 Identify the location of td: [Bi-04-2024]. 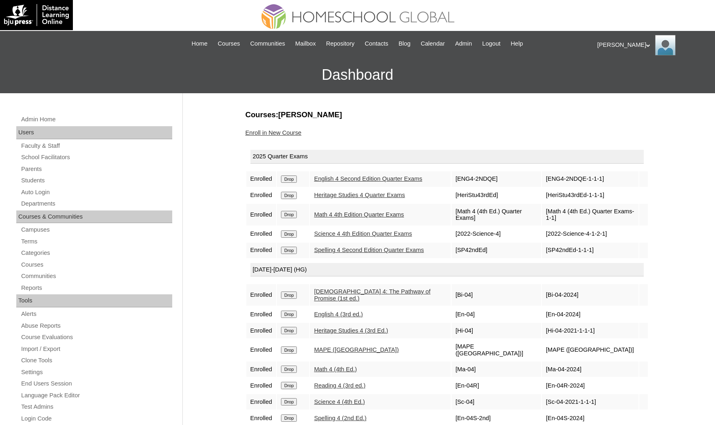
(590, 295).